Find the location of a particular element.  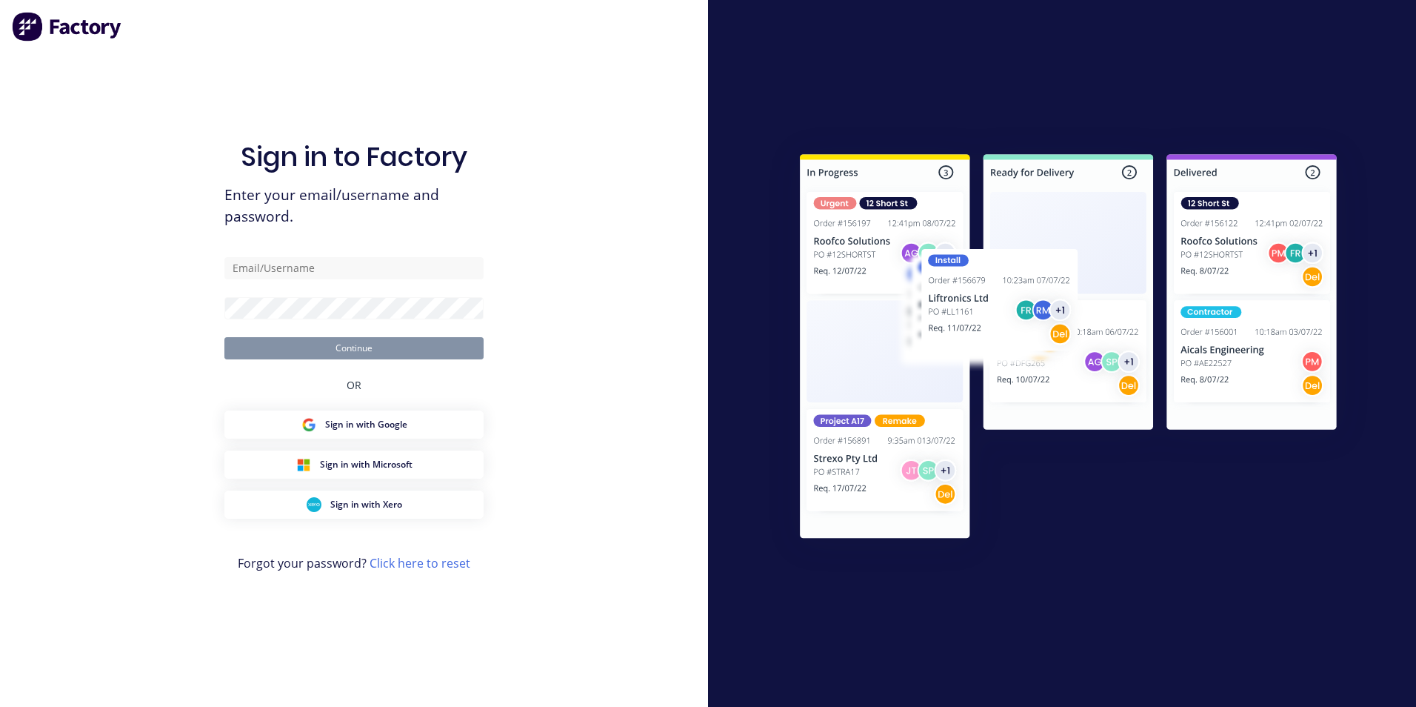

img: Xero Sign in is located at coordinates (314, 504).